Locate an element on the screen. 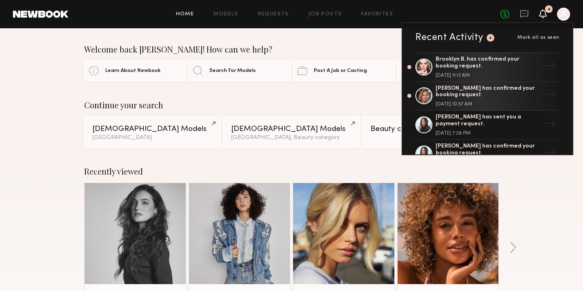 This screenshot has height=291, width=583. span: Post A Job or Casting is located at coordinates (340, 71).